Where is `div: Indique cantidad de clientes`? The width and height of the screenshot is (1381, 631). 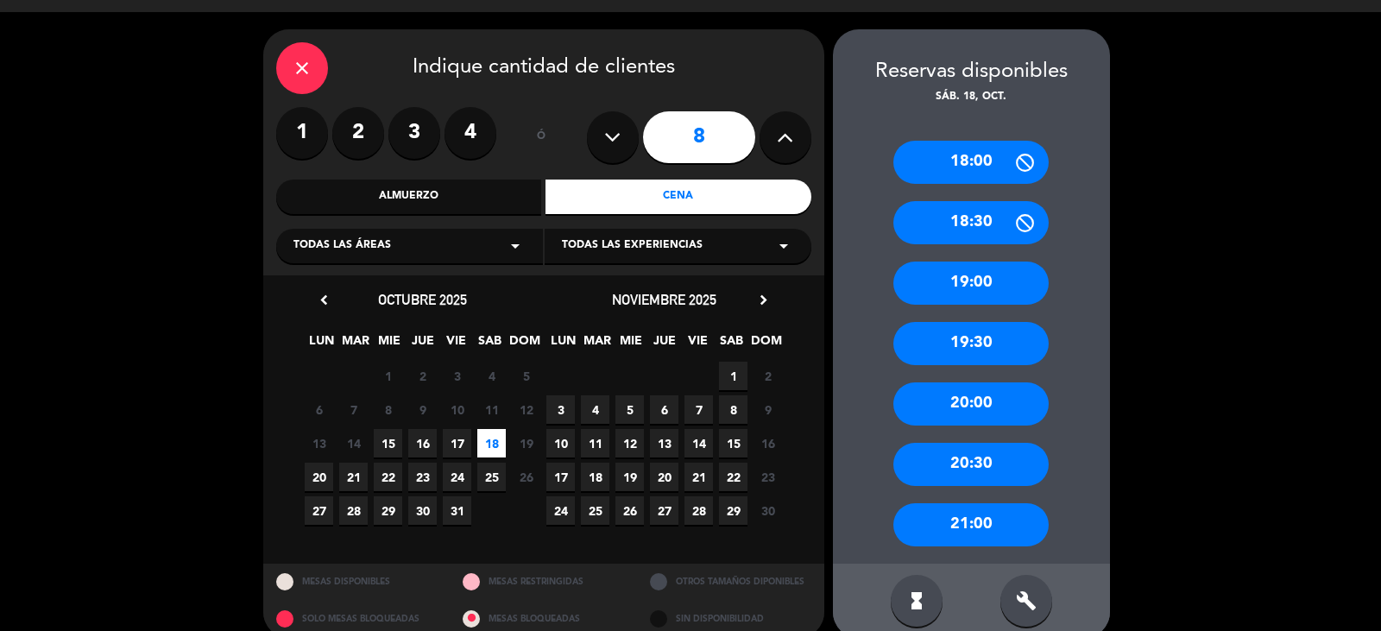 div: Indique cantidad de clientes is located at coordinates (544, 68).